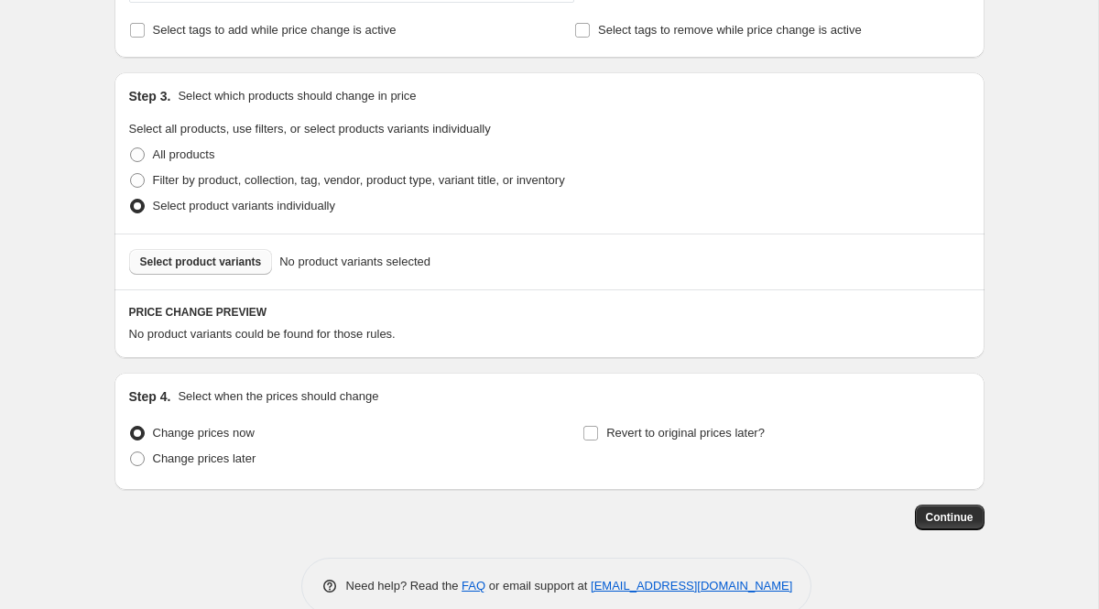  What do you see at coordinates (730, 29) in the screenshot?
I see `span: Select tags to remove while price change is active` at bounding box center [730, 29].